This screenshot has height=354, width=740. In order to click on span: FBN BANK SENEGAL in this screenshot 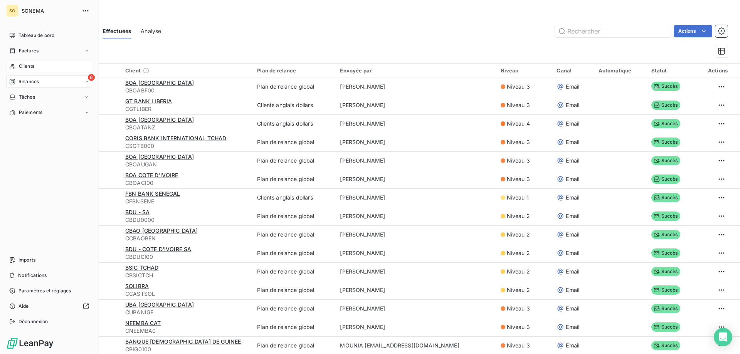, I will do `click(153, 193)`.